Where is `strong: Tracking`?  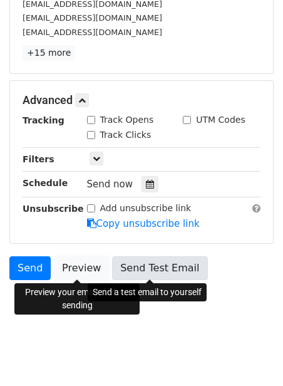 strong: Tracking is located at coordinates (43, 120).